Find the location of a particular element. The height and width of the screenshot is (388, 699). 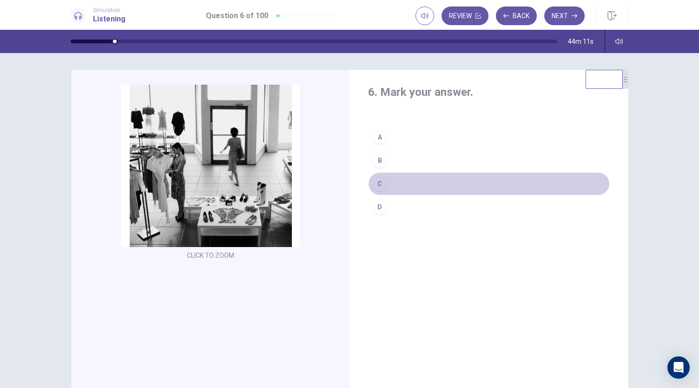

button: D is located at coordinates (489, 207).